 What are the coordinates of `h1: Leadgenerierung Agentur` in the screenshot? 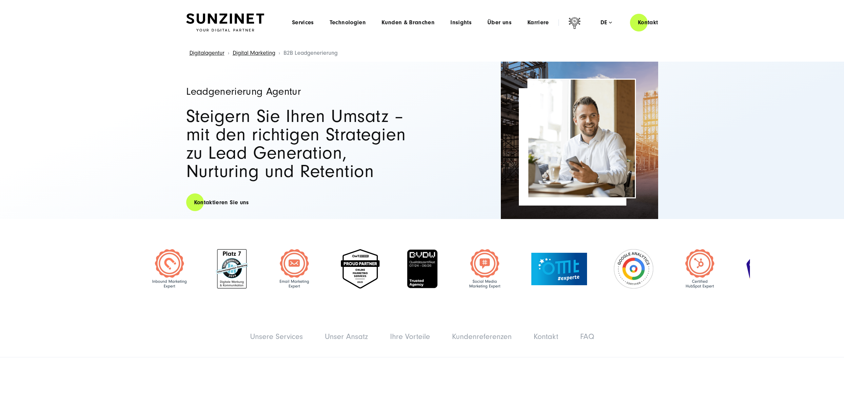 It's located at (301, 91).